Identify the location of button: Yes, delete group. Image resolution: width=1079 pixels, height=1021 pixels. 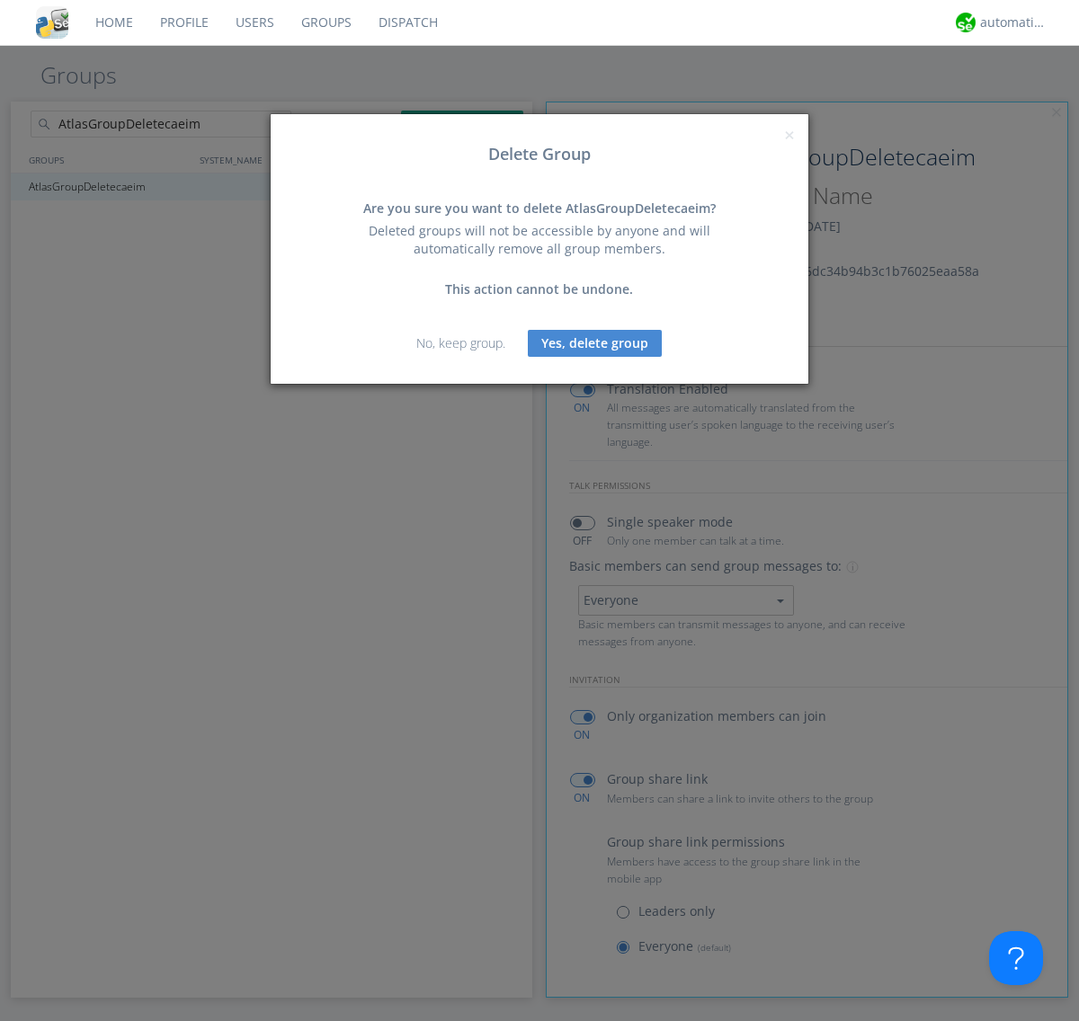
(594, 343).